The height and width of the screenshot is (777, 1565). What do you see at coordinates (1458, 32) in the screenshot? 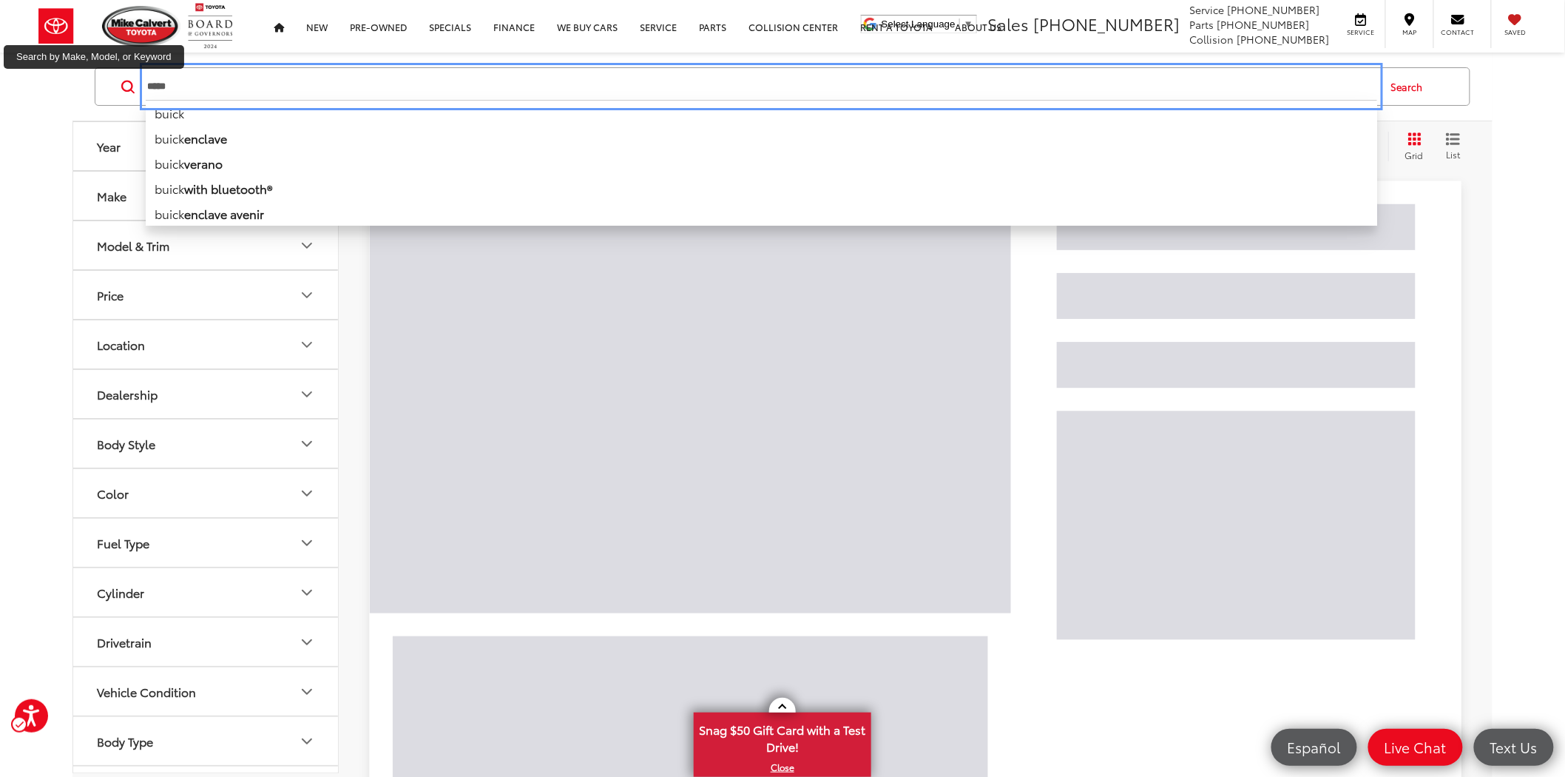
I see `span: Contact` at bounding box center [1458, 32].